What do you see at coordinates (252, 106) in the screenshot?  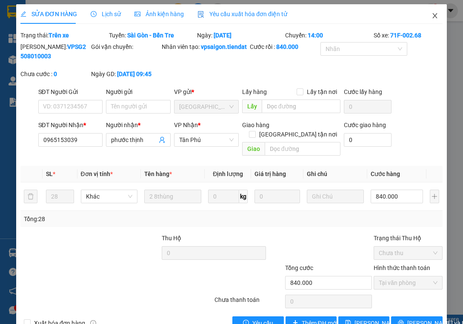 I see `span: Lấy` at bounding box center [252, 106].